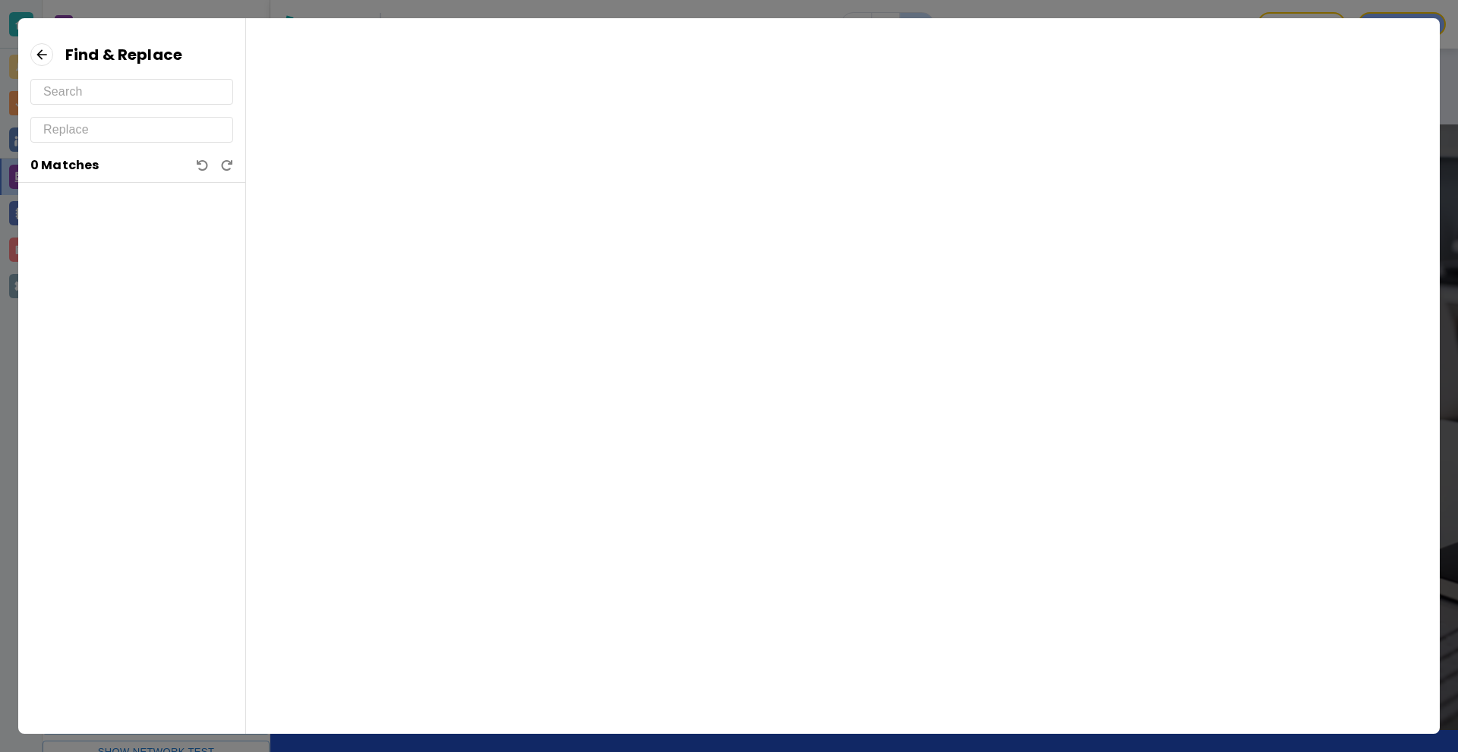 The height and width of the screenshot is (752, 1458). What do you see at coordinates (131, 130) in the screenshot?
I see `input: Replace` at bounding box center [131, 130].